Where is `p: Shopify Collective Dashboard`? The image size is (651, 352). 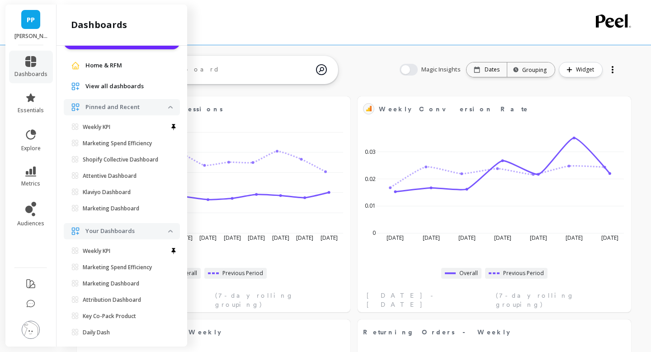
p: Shopify Collective Dashboard is located at coordinates (120, 160).